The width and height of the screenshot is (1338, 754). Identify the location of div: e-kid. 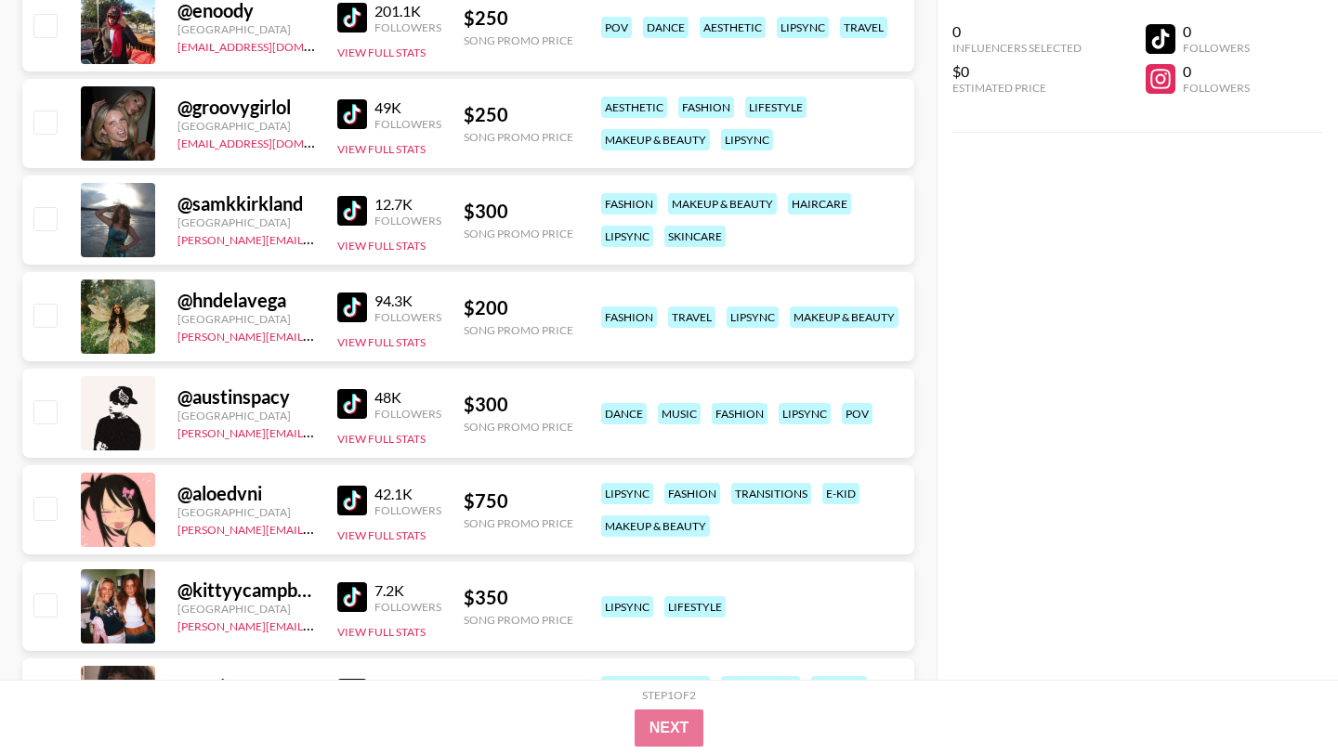
(841, 493).